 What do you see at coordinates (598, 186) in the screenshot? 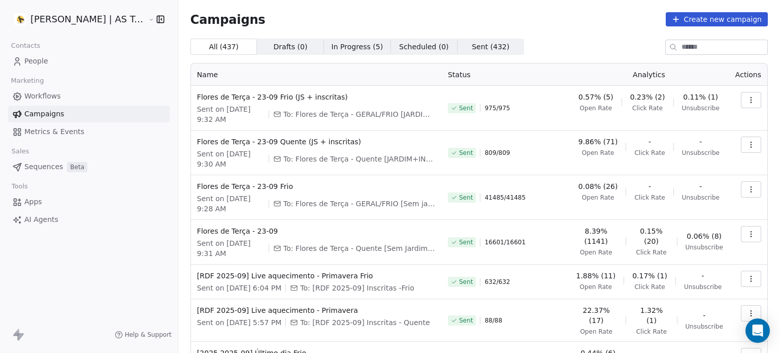
I see `span: 0.08% (26)` at bounding box center [598, 186].